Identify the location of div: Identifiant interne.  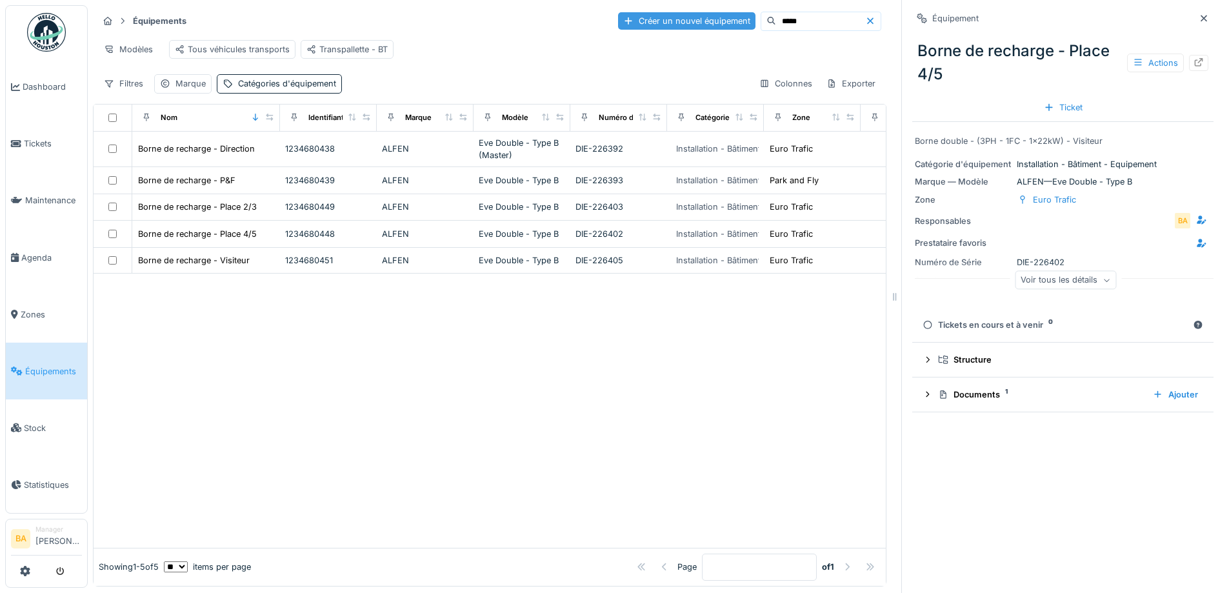
(339, 117).